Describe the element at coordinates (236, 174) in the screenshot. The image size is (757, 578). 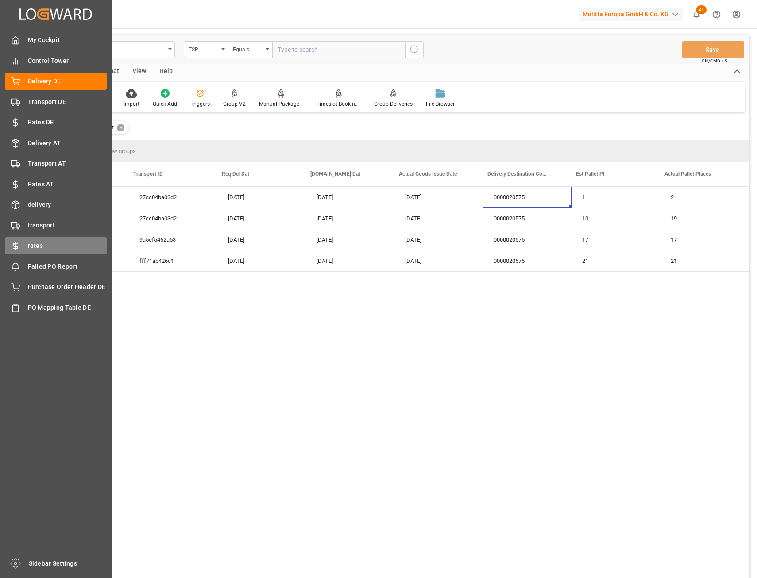
I see `span: Req Del Dat` at that location.